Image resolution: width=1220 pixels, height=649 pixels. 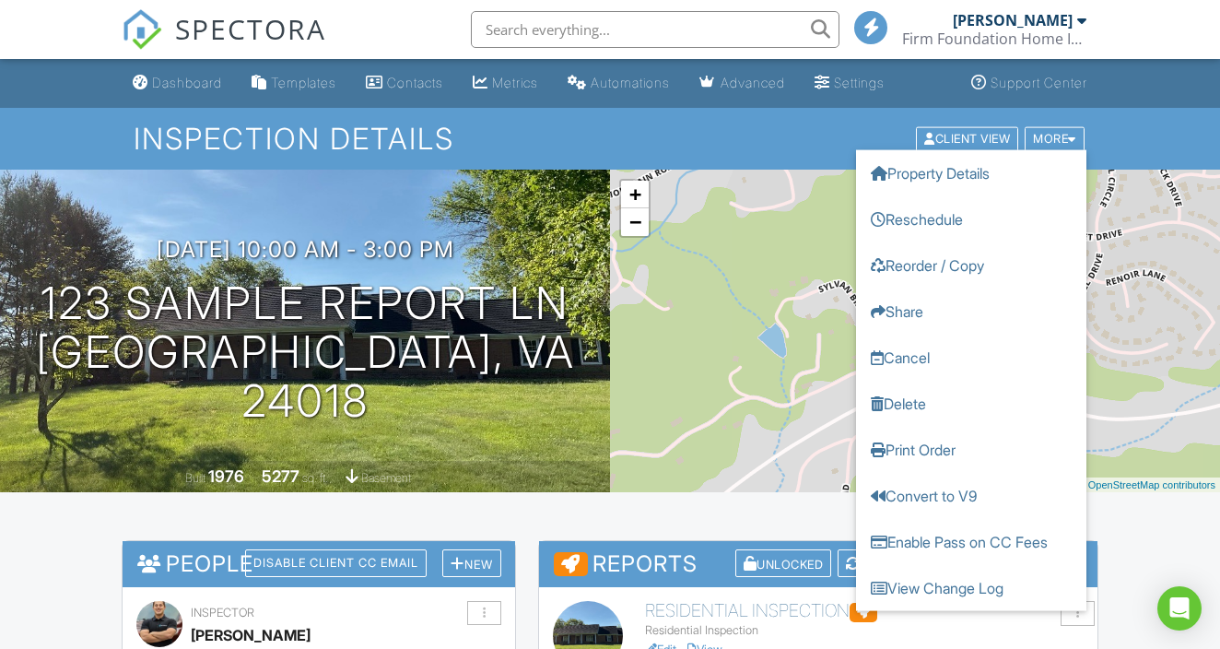 What do you see at coordinates (742, 83) in the screenshot?
I see `a: Advanced` at bounding box center [742, 83].